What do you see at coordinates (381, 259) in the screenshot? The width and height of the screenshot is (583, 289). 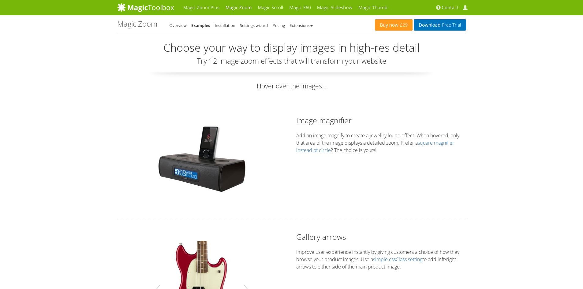 I see `p: Improve user experience instantly by giving customers a choice of how they browse your product im...` at bounding box center [381, 259].